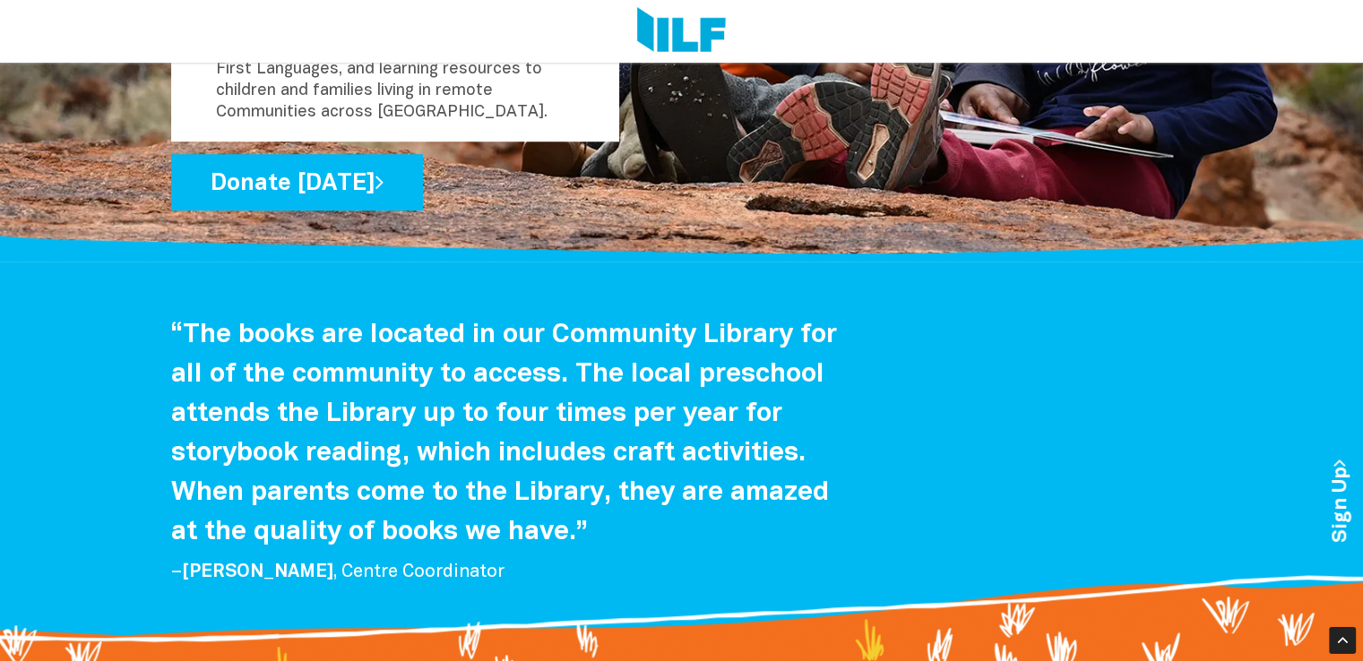  I want to click on p: – , Centre Coordinator, so click(507, 573).